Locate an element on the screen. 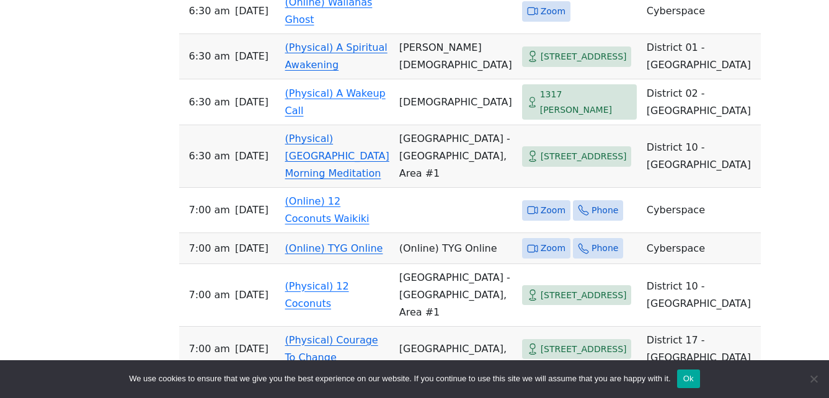 The width and height of the screenshot is (829, 398). td: (Online) TYG Online is located at coordinates (456, 249).